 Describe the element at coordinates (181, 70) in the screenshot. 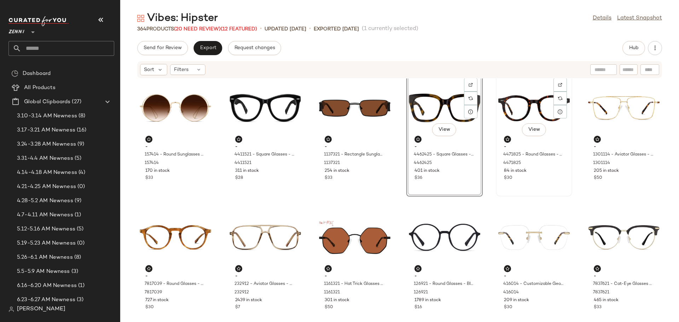

I see `span: Filters` at that location.